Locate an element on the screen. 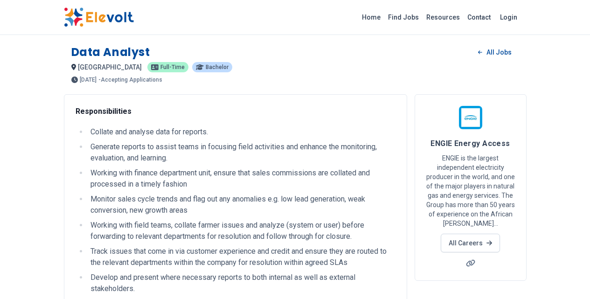  strong: Responsibilities is located at coordinates (103, 111).